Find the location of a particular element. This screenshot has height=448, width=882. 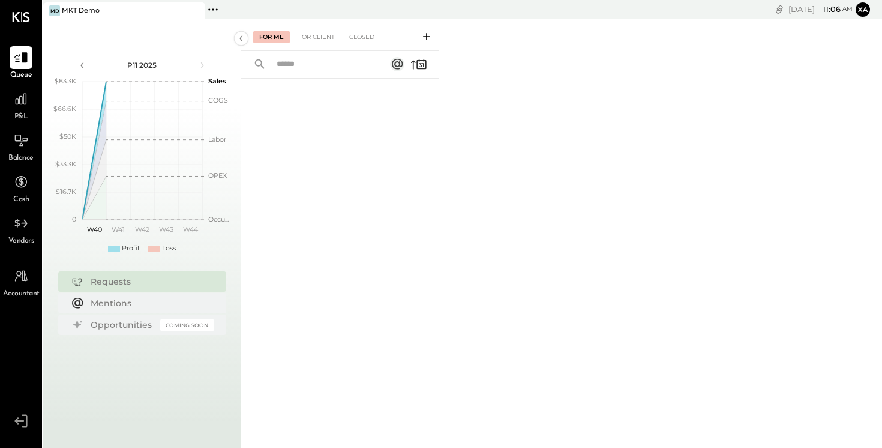

span: Balance is located at coordinates (21, 158).